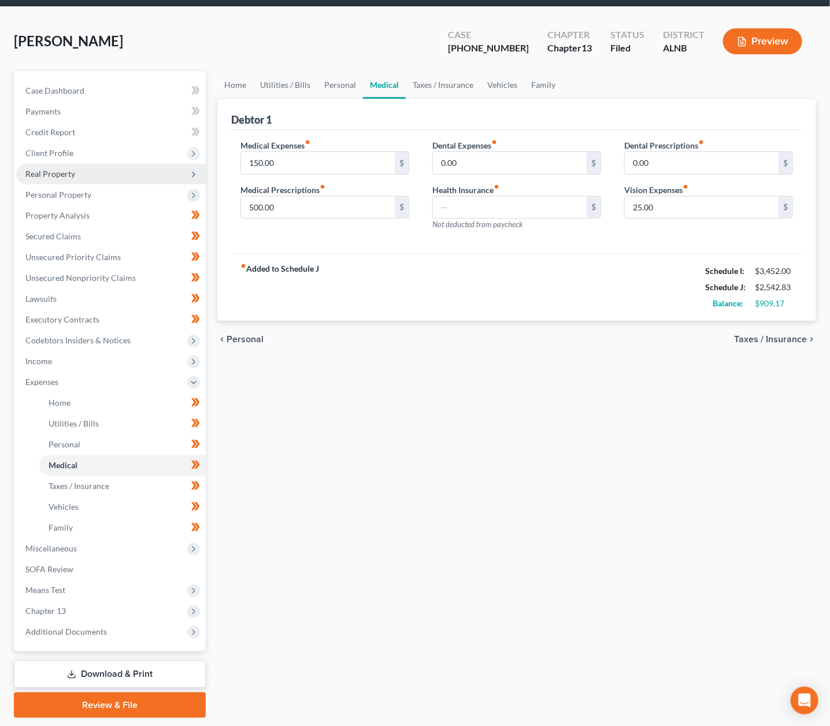 The width and height of the screenshot is (830, 726). Describe the element at coordinates (50, 173) in the screenshot. I see `span: Real Property` at that location.